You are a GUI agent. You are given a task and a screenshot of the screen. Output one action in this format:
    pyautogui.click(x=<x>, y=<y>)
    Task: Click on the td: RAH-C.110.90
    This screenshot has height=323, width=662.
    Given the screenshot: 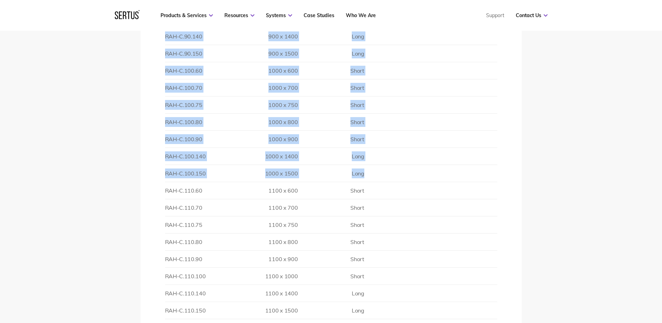 What is the action you would take?
    pyautogui.click(x=198, y=259)
    